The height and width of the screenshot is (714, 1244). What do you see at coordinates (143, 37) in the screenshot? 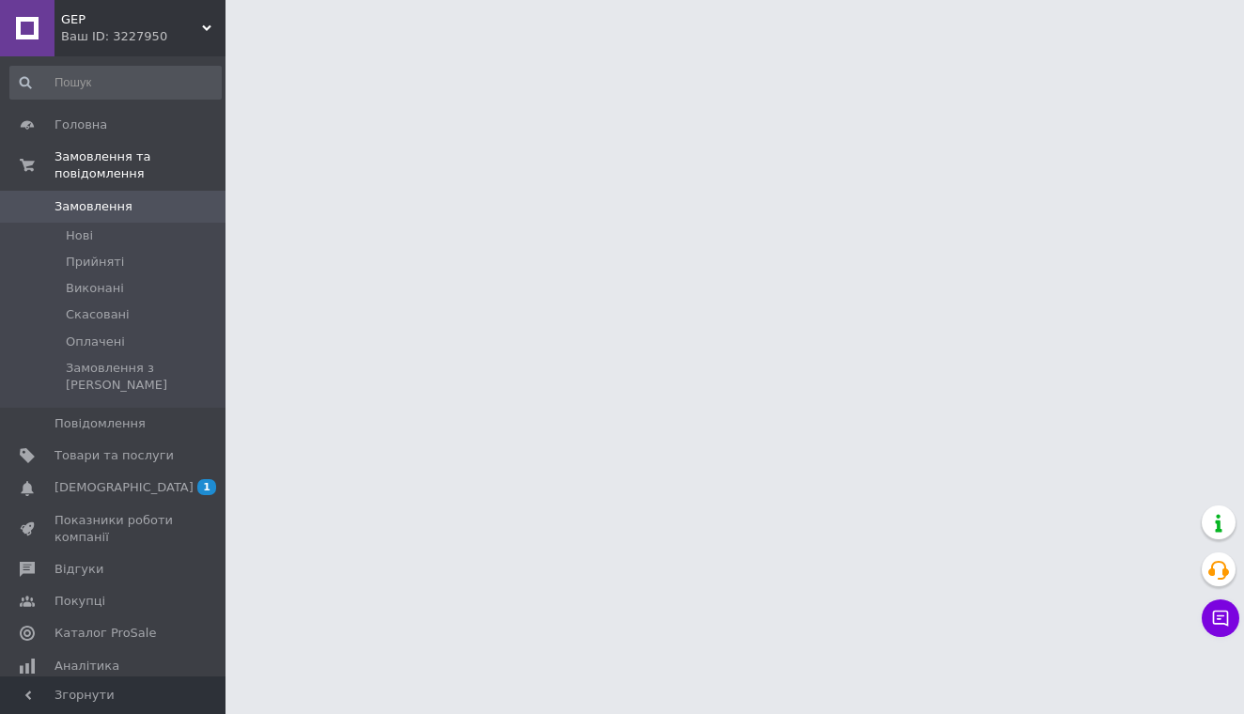
I see `div: Ваш ID: 3227950` at bounding box center [143, 37].